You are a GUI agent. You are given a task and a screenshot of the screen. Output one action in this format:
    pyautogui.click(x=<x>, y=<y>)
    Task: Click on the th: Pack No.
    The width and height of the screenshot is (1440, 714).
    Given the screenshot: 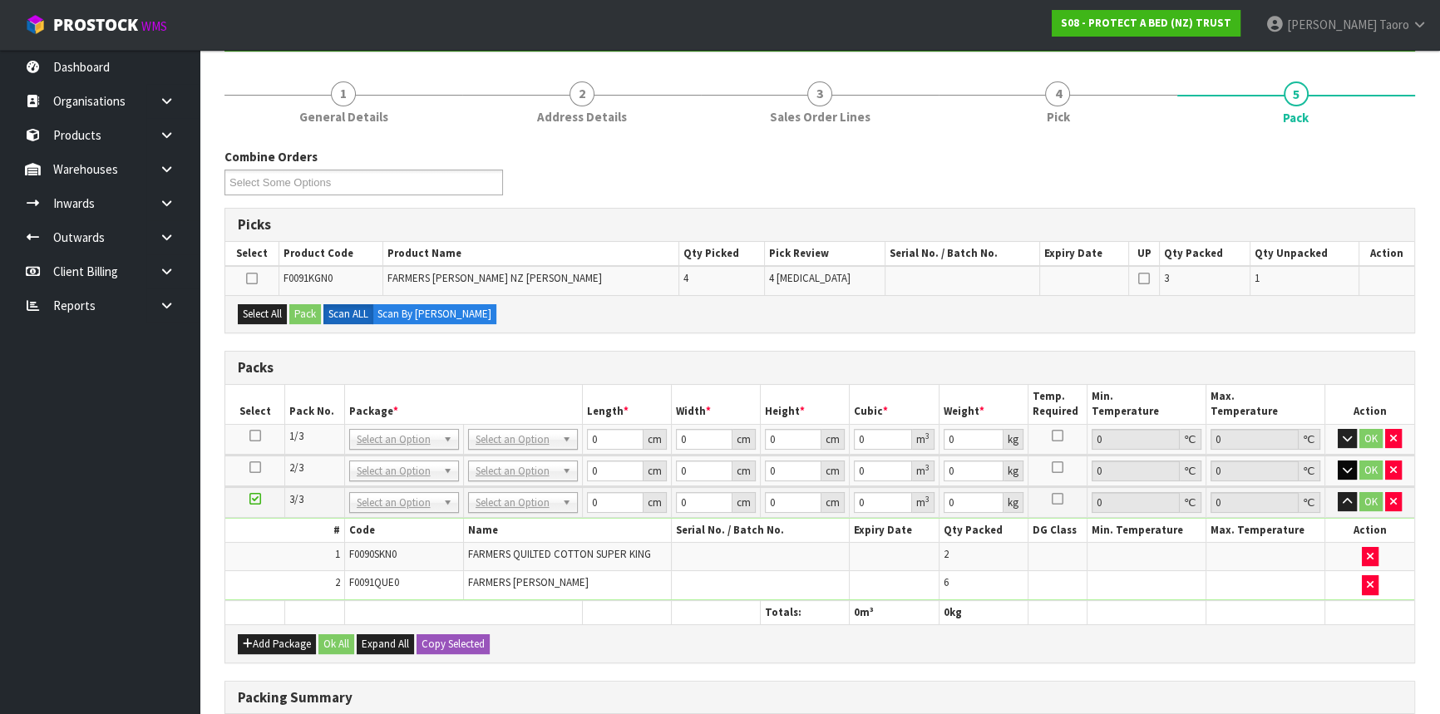 What is the action you would take?
    pyautogui.click(x=315, y=404)
    